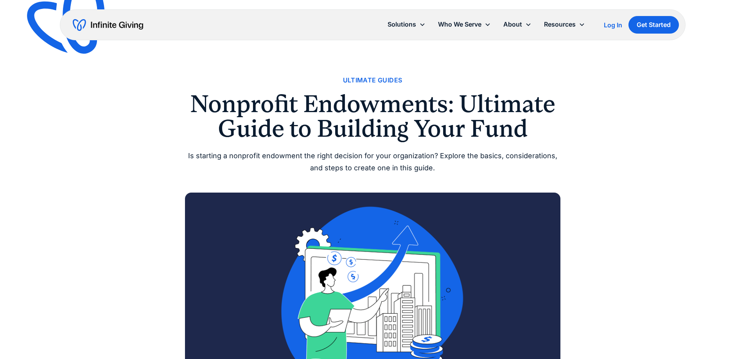 Image resolution: width=745 pixels, height=359 pixels. What do you see at coordinates (373, 162) in the screenshot?
I see `div: Is starting a nonprofit endowment the right decision for your organization? Explore the basics, c...` at bounding box center [373, 162].